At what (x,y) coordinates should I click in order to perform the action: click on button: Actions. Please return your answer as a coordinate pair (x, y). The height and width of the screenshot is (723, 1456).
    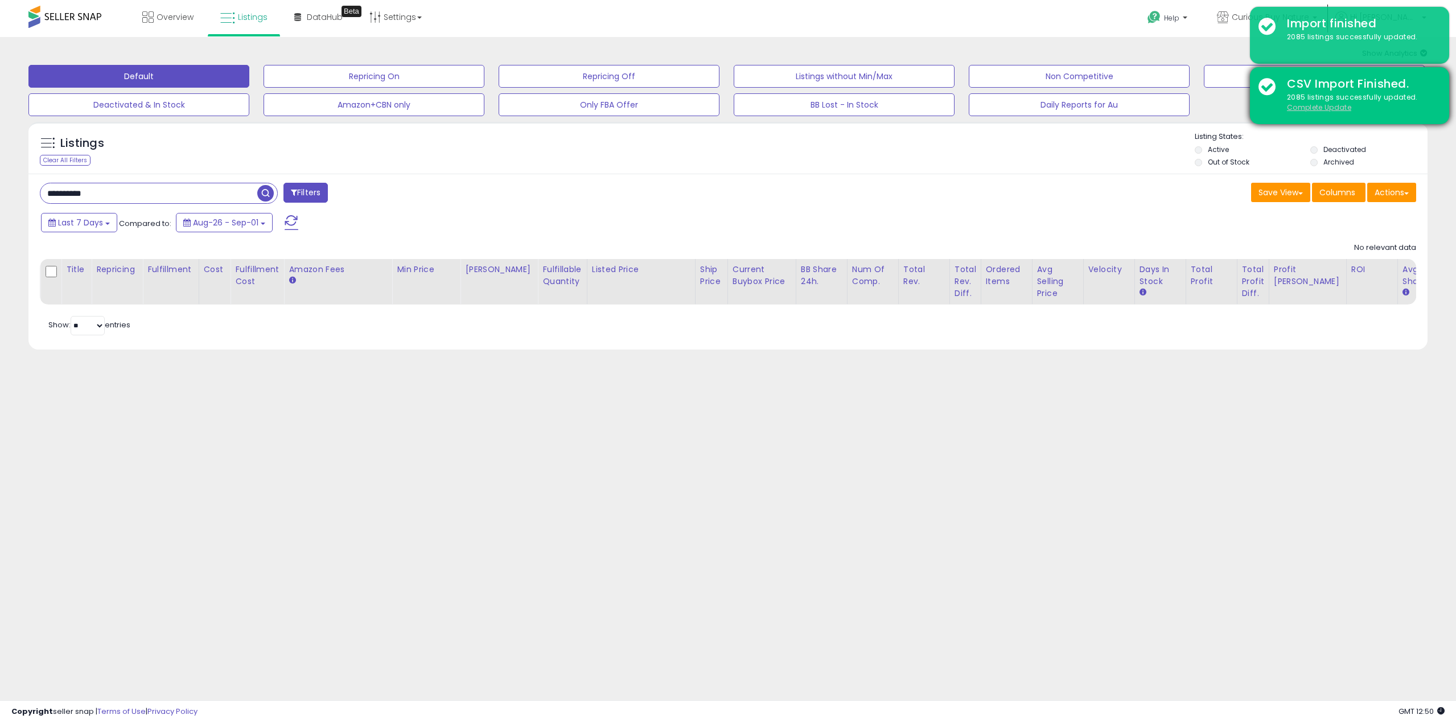
    Looking at the image, I should click on (1392, 192).